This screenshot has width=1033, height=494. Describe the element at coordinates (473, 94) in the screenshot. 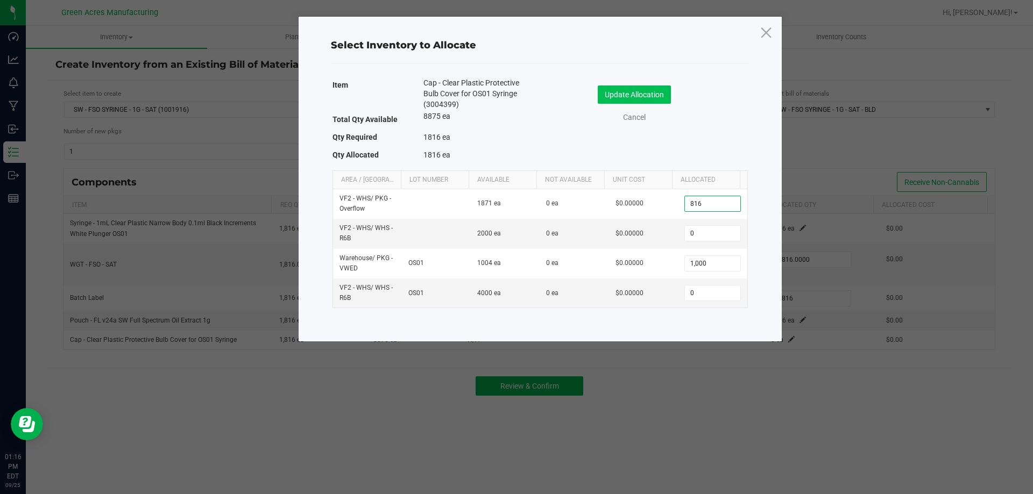

I see `span: Cap - Clear Plastic Protective Bulb Cover for OS01 Syringe (3004399)` at that location.